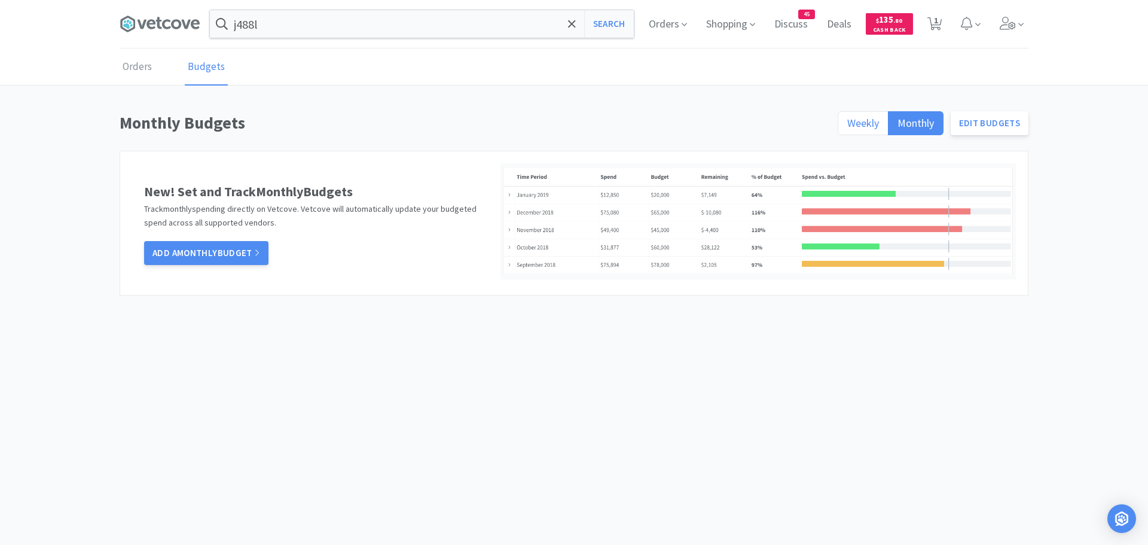 This screenshot has width=1148, height=545. What do you see at coordinates (316, 215) in the screenshot?
I see `p: Track monthly spending directly on Vetcove. Vetcove will automatically update your budgeted spend...` at bounding box center [316, 215].